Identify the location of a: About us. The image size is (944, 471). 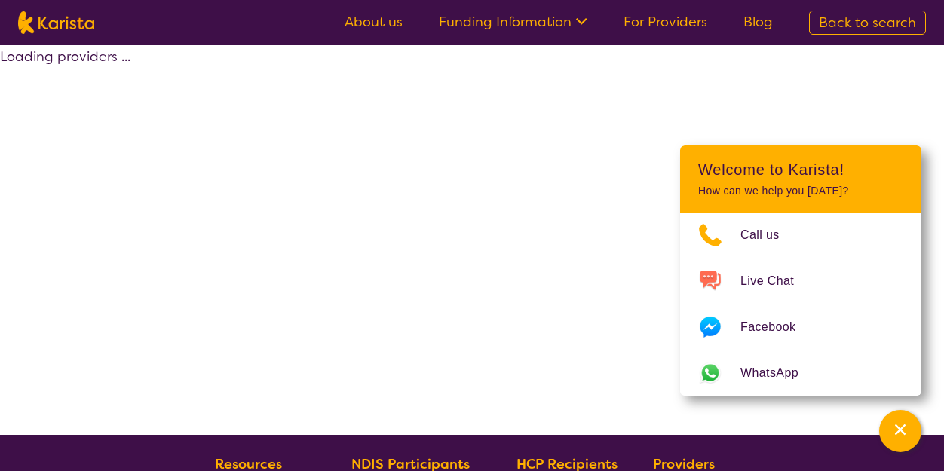
(373, 22).